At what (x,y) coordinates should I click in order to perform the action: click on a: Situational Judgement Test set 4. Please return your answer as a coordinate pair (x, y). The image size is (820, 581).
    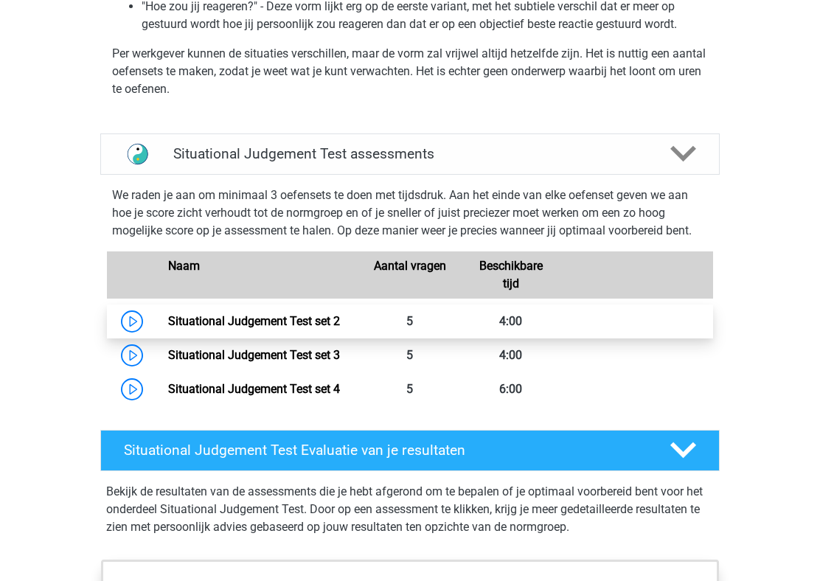
    Looking at the image, I should click on (254, 389).